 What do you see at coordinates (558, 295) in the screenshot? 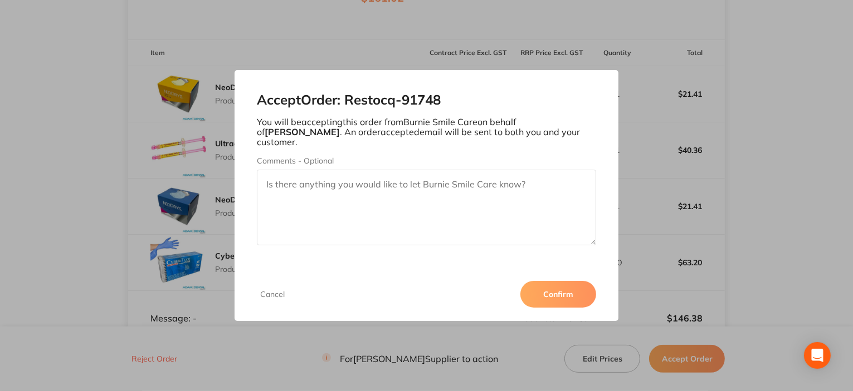
I see `button: Confirm` at bounding box center [558, 295].